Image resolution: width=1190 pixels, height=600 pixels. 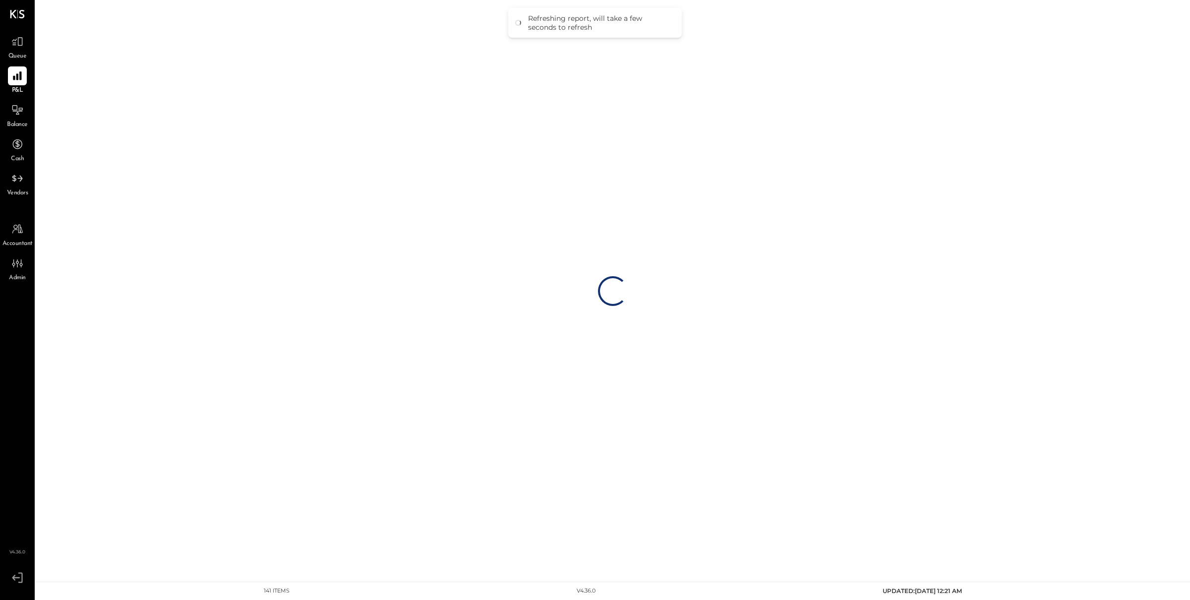 I want to click on a: Accountant, so click(x=17, y=234).